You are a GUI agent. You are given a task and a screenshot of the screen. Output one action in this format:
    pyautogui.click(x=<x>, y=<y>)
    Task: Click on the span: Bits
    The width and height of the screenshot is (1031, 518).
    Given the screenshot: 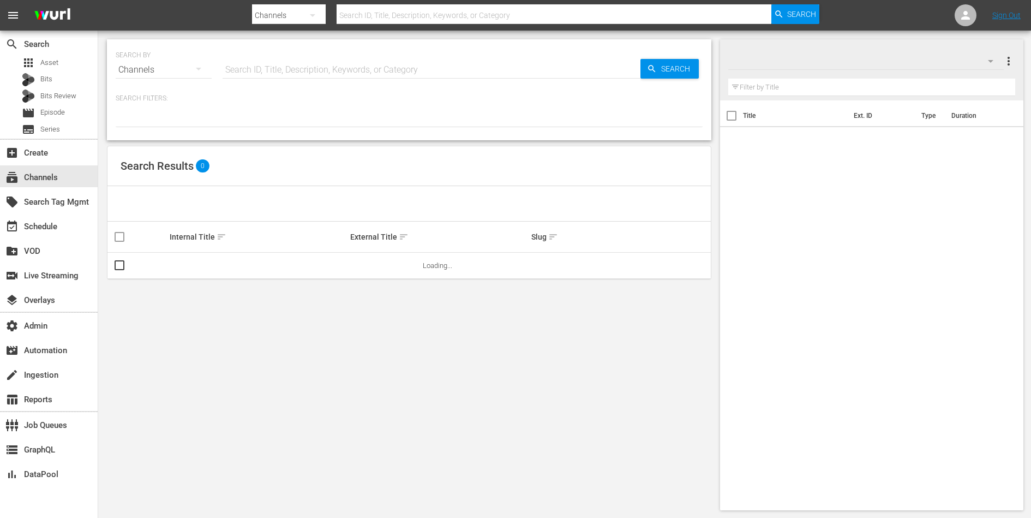 What is the action you would take?
    pyautogui.click(x=46, y=79)
    